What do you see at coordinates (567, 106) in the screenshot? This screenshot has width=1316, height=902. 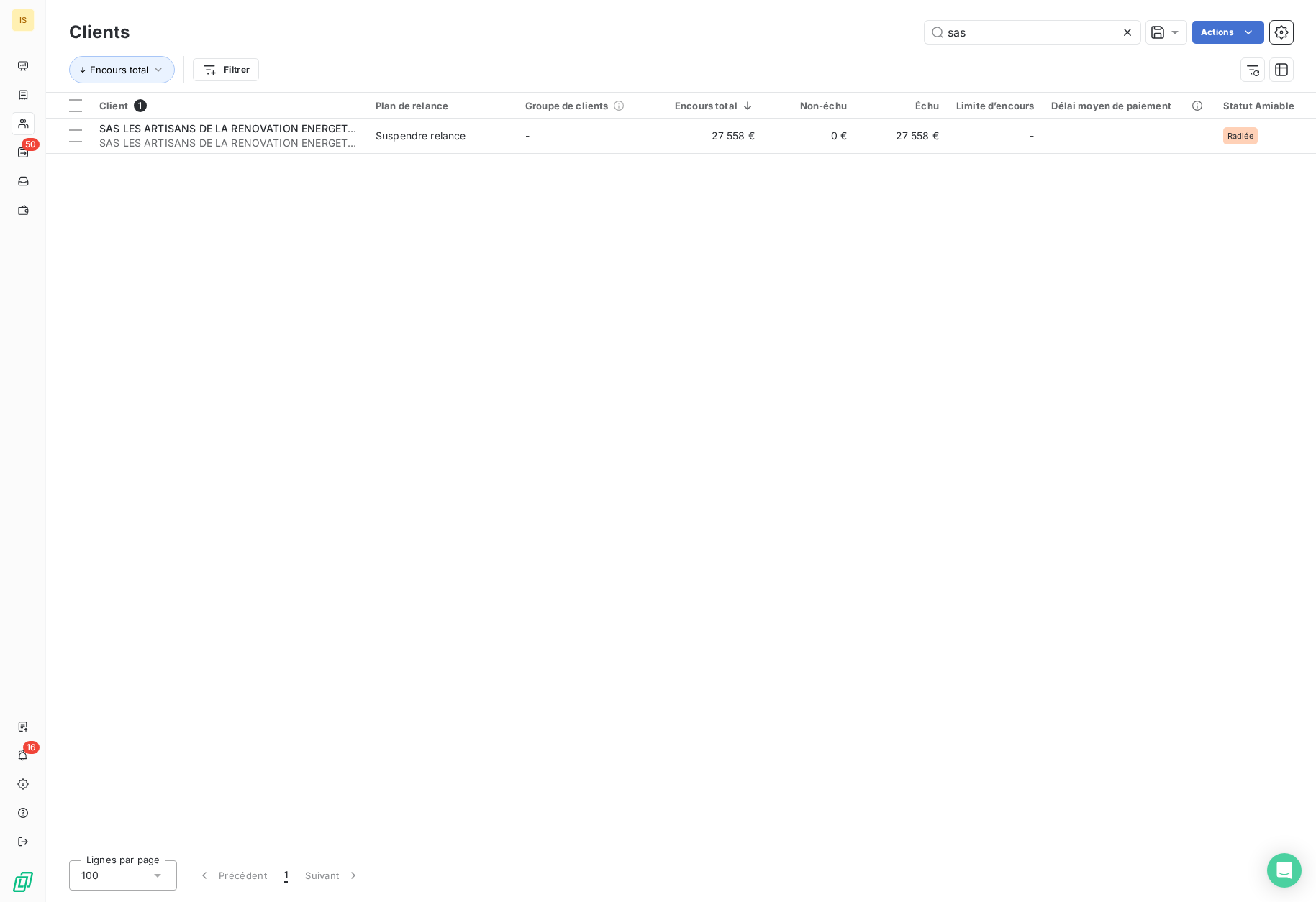 I see `span: Groupe de clients` at bounding box center [567, 106].